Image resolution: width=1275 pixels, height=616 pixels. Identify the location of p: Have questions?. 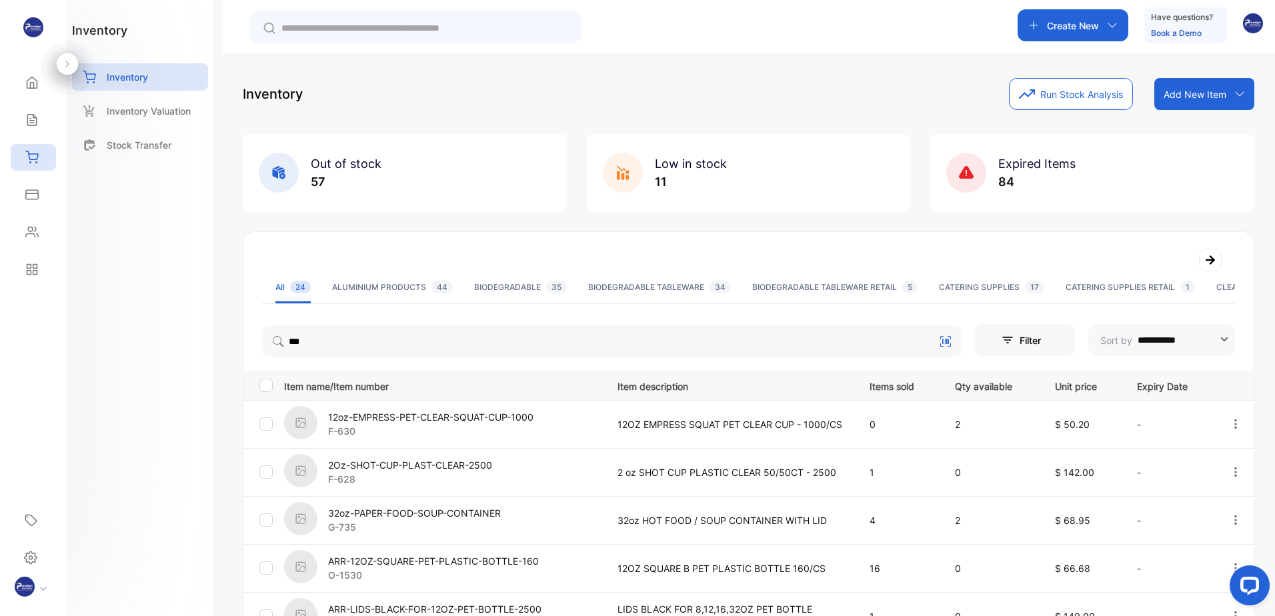
(1181, 17).